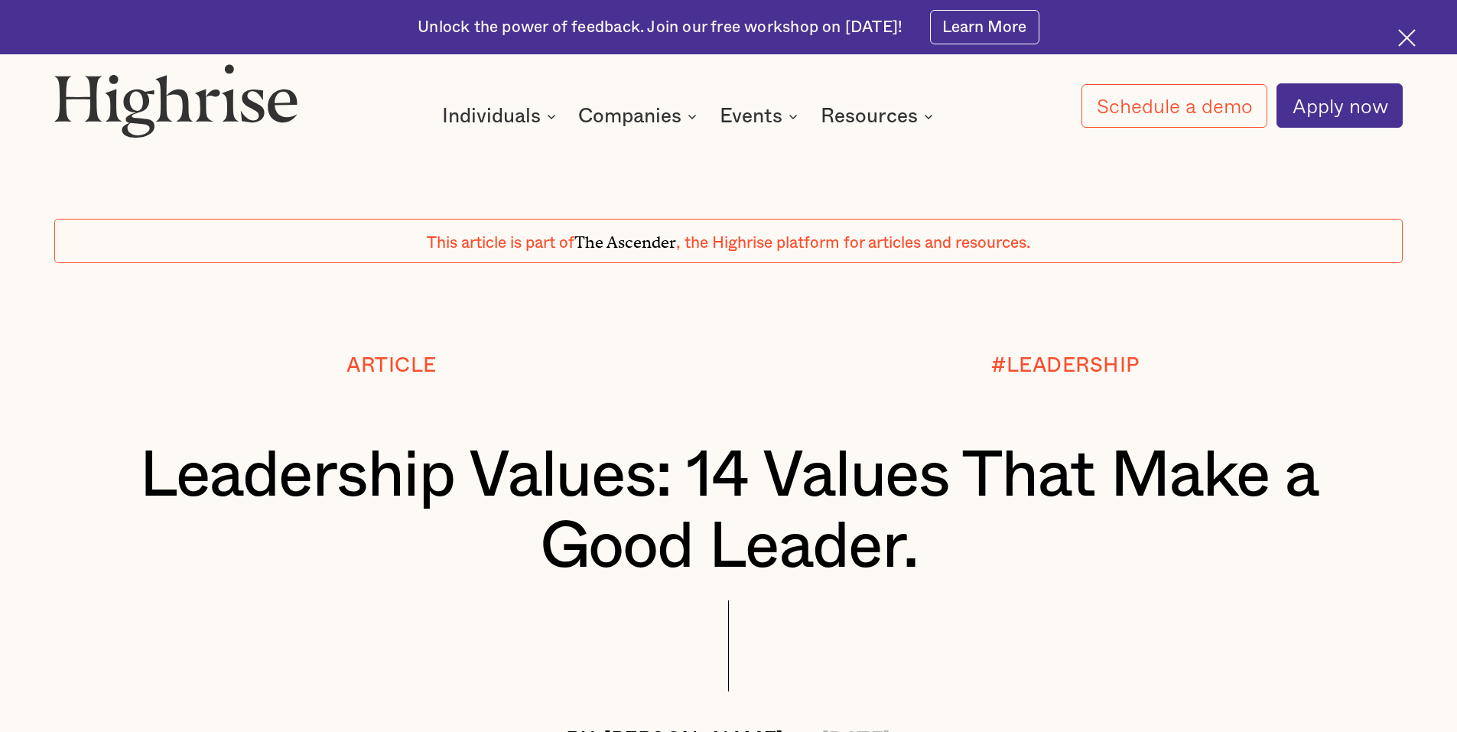  What do you see at coordinates (853, 242) in the screenshot?
I see `span: , the Highrise platform for articles and resources.` at bounding box center [853, 242].